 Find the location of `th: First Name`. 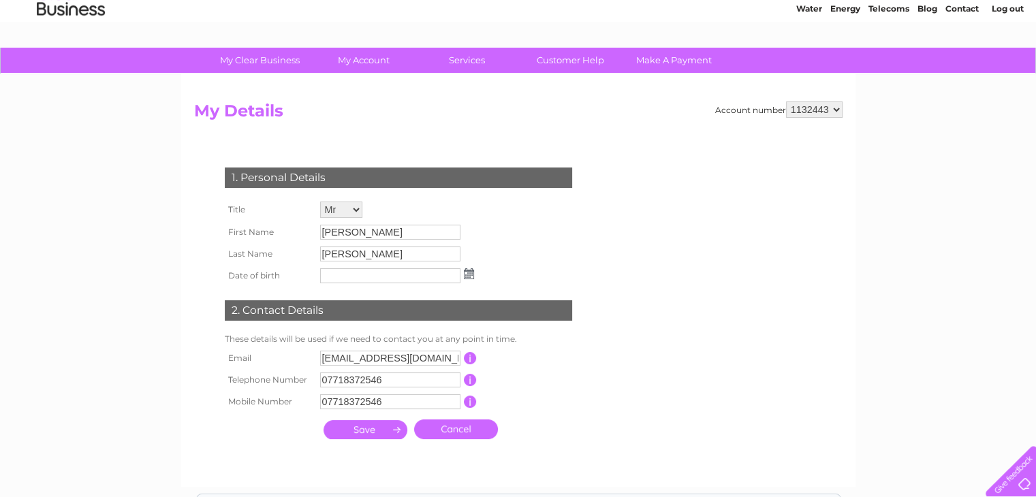

th: First Name is located at coordinates (269, 232).